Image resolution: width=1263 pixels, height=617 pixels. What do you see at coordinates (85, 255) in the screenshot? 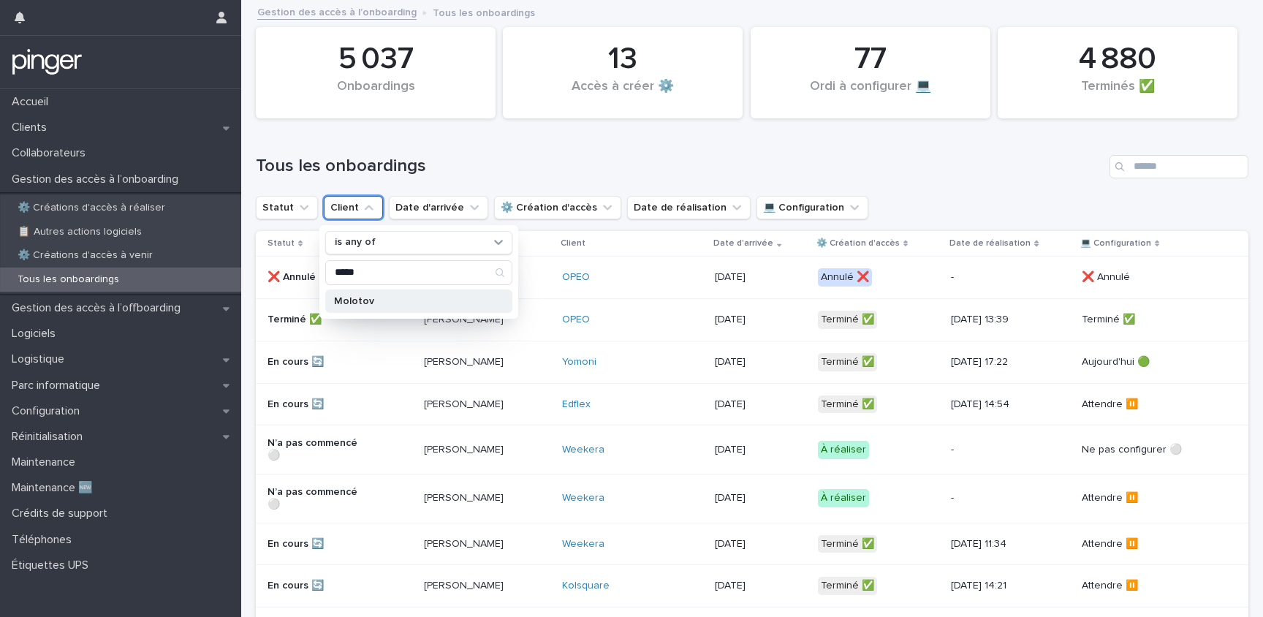
I see `p: ⚙️ Créations d'accès à venir` at bounding box center [85, 255].